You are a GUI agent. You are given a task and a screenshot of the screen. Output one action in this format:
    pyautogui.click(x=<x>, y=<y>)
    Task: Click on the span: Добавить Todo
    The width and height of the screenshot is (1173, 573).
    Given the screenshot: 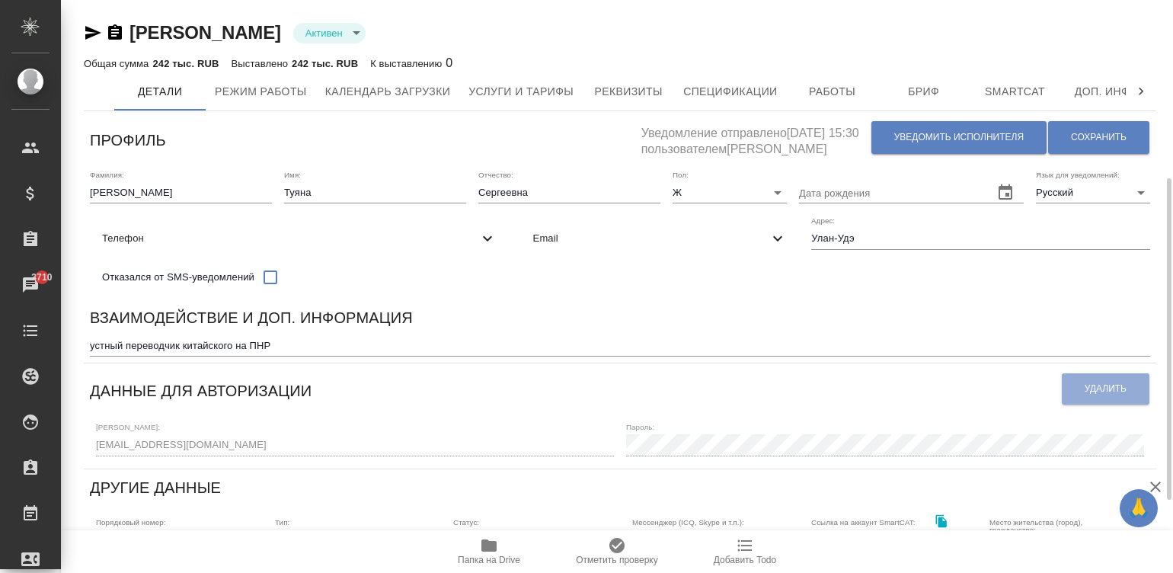 What is the action you would take?
    pyautogui.click(x=745, y=560)
    